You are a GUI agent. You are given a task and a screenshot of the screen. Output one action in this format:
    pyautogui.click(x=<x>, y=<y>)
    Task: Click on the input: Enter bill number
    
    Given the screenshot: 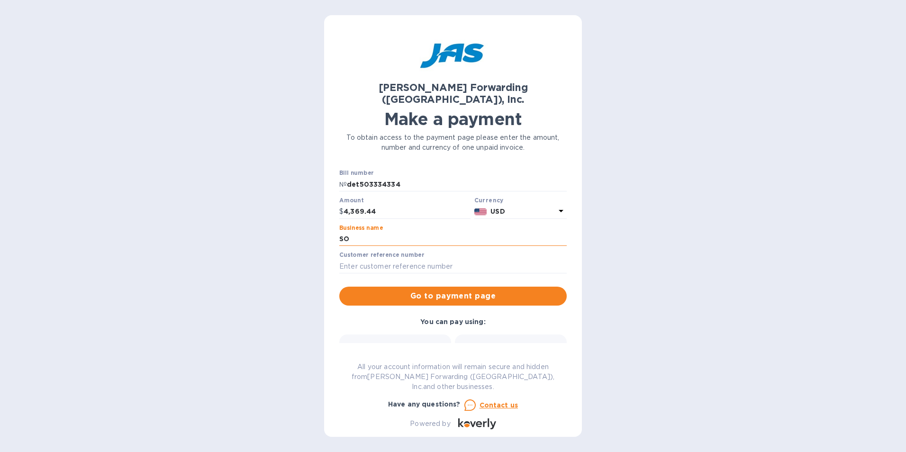 What is the action you would take?
    pyautogui.click(x=457, y=184)
    